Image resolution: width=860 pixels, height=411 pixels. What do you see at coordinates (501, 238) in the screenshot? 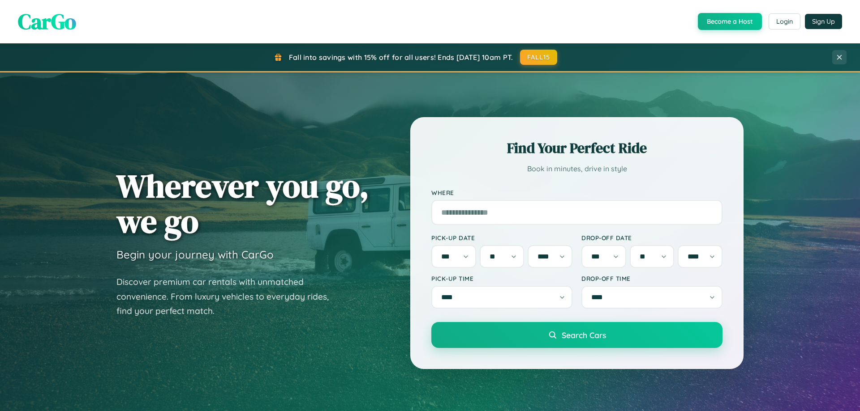
I see `label: Pick-up Date` at bounding box center [501, 238].